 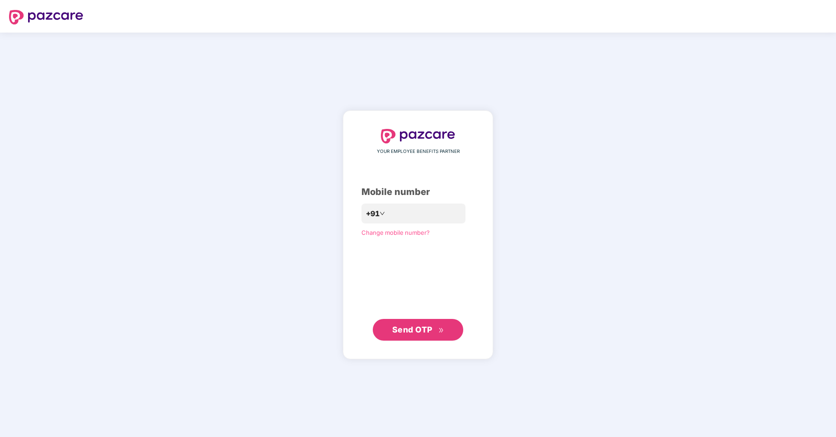 I want to click on button: Send OTPdouble-right, so click(x=418, y=330).